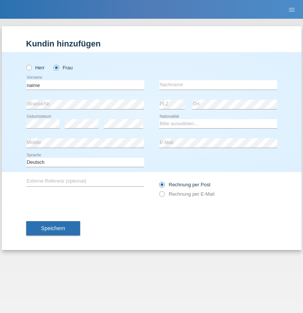 The width and height of the screenshot is (303, 313). Describe the element at coordinates (63, 67) in the screenshot. I see `label: Frau` at that location.